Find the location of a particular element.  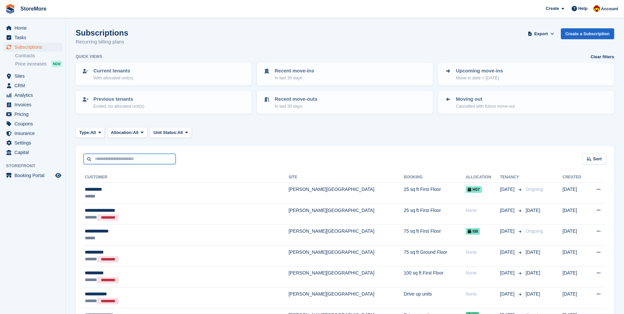

th: Tenancy is located at coordinates (512, 177).